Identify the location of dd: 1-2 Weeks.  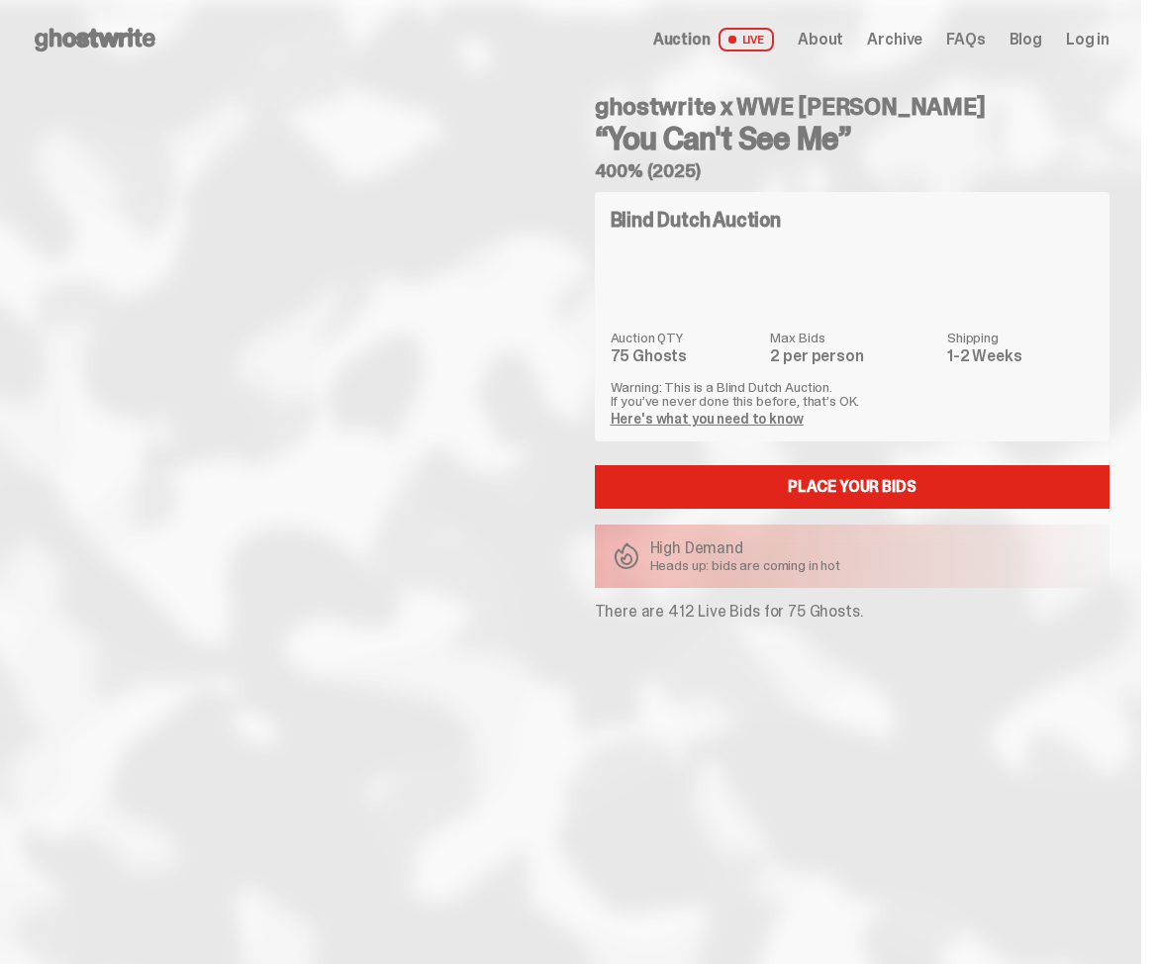
(1021, 356).